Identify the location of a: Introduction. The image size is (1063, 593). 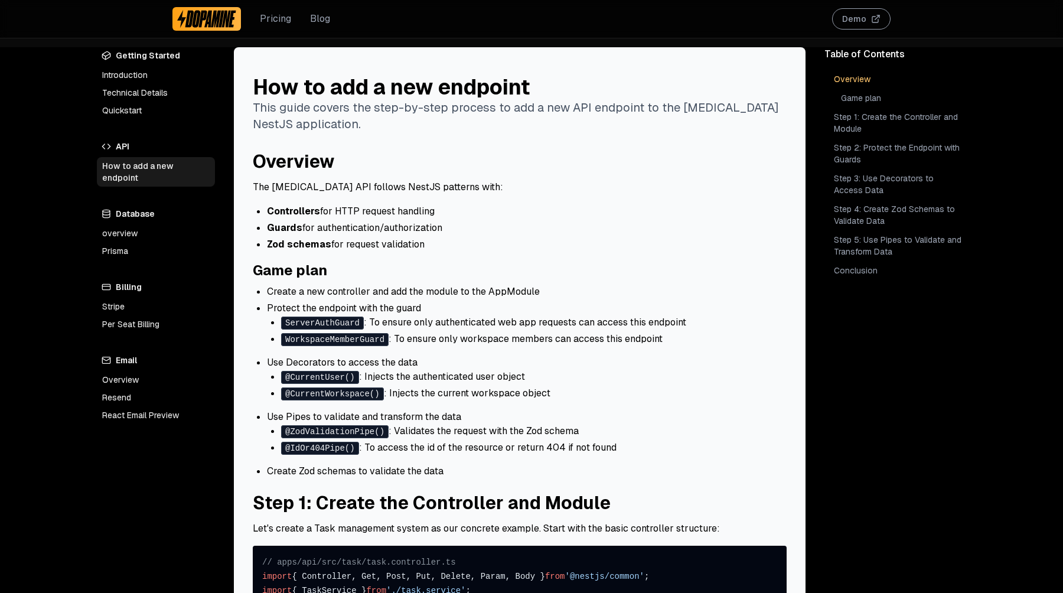
(156, 75).